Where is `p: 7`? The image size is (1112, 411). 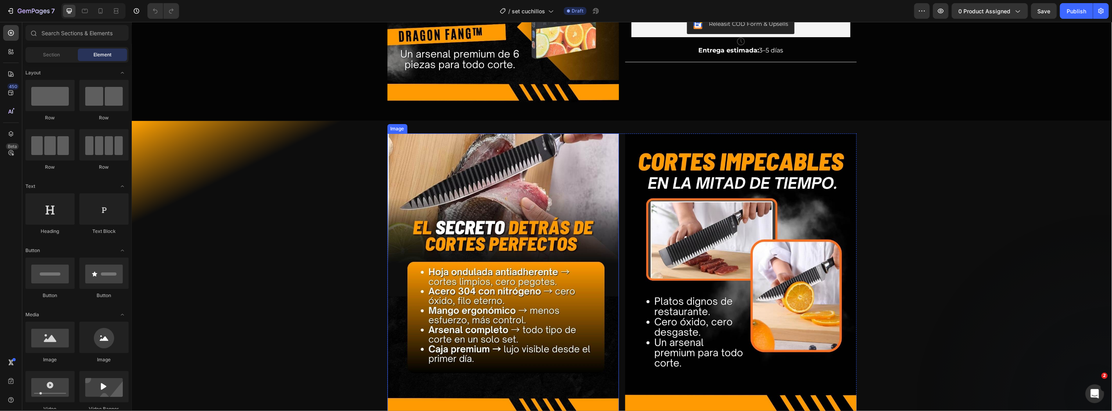 p: 7 is located at coordinates (53, 11).